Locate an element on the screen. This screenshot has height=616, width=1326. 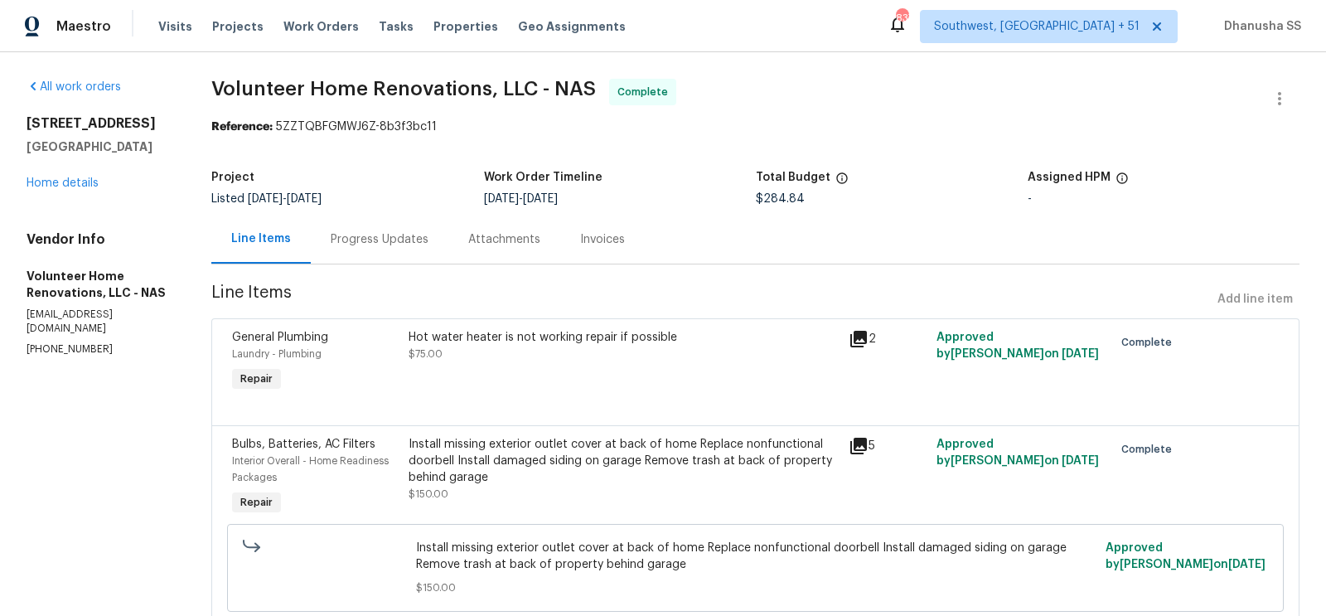
h5: Volunteer Home Renovations, LLC - NAS is located at coordinates (99, 284).